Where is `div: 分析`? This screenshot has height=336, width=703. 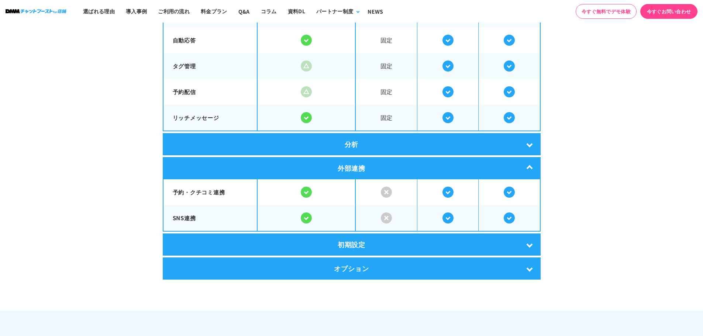 div: 分析 is located at coordinates (352, 144).